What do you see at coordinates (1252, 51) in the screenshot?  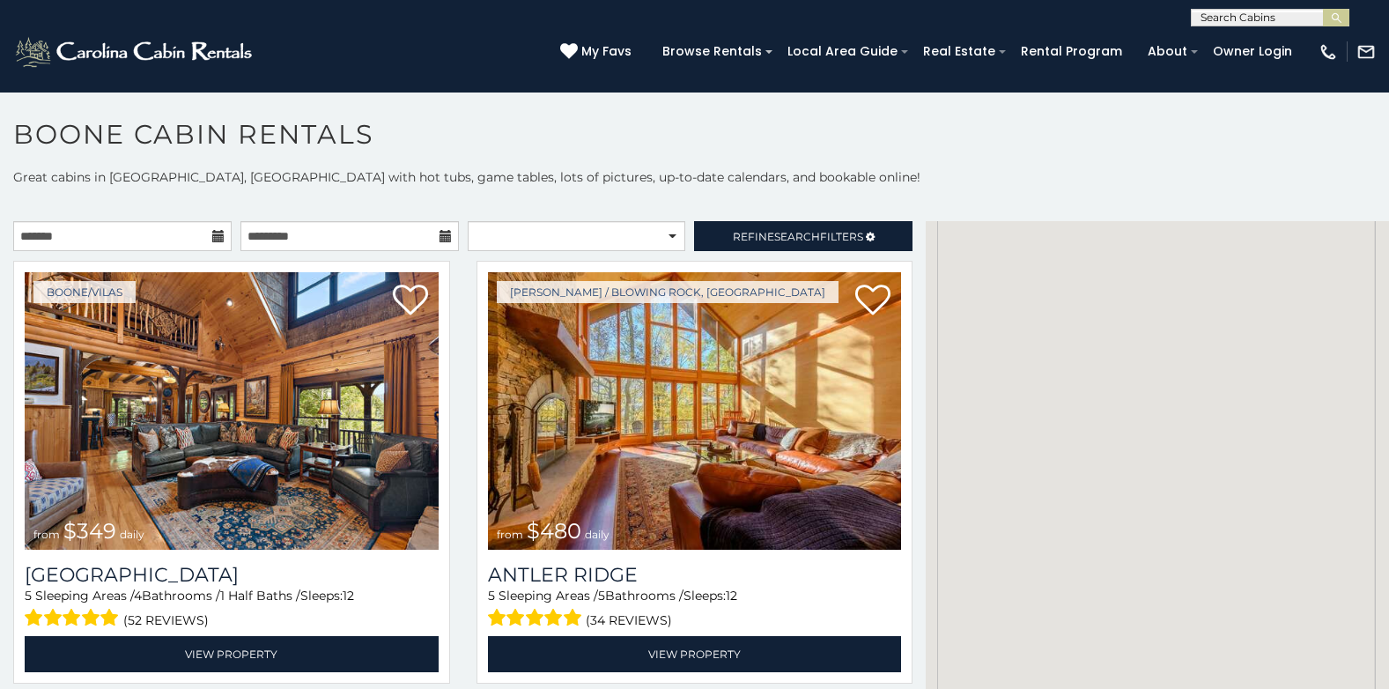 I see `a: Owner Login` at bounding box center [1252, 51].